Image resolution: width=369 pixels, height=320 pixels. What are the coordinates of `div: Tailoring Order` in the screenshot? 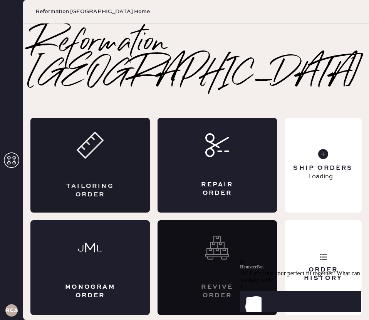 It's located at (90, 190).